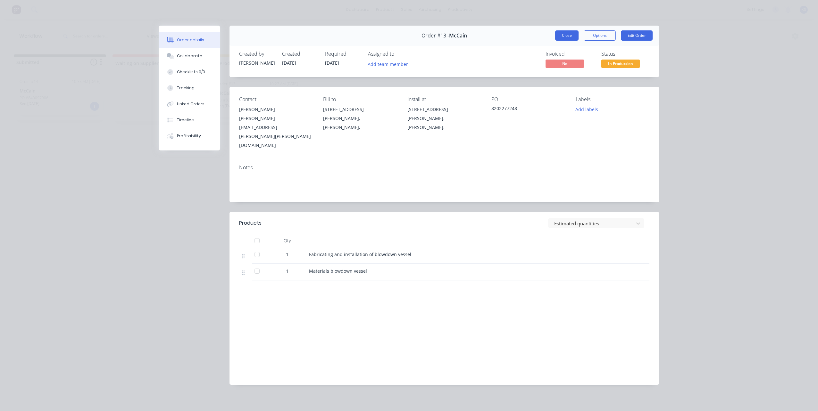  Describe the element at coordinates (625, 54) in the screenshot. I see `div: Status` at that location.